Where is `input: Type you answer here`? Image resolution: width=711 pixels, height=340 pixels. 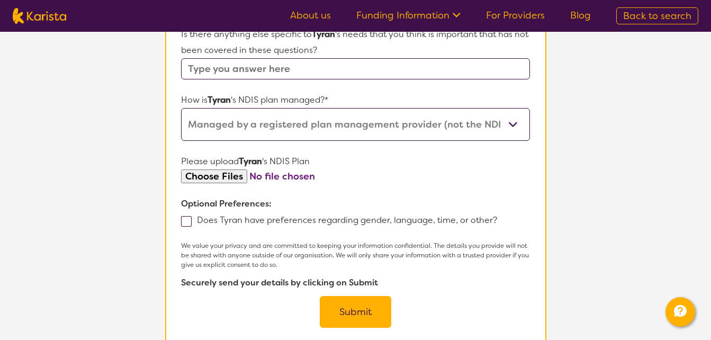
input: Type you answer here is located at coordinates (355, 69).